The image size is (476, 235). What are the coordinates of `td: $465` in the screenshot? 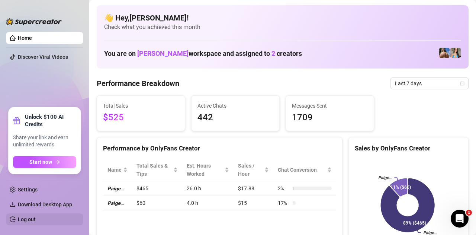 It's located at (157, 188).